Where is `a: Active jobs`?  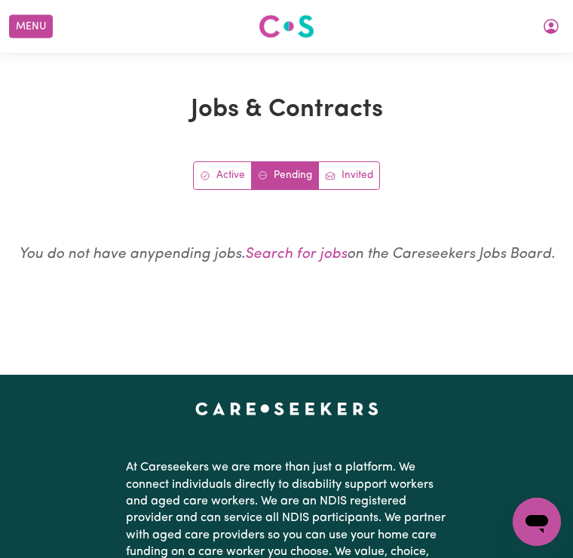 a: Active jobs is located at coordinates (222, 176).